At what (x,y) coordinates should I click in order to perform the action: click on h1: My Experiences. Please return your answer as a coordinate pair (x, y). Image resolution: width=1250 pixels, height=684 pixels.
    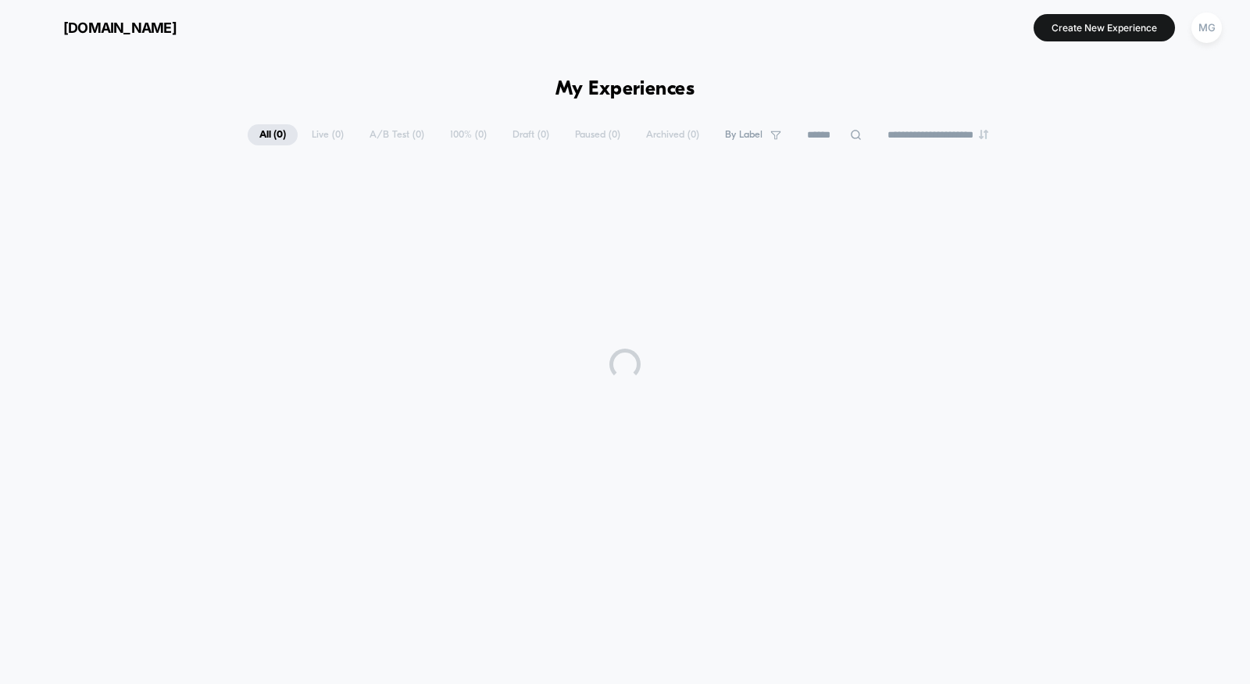
    Looking at the image, I should click on (625, 89).